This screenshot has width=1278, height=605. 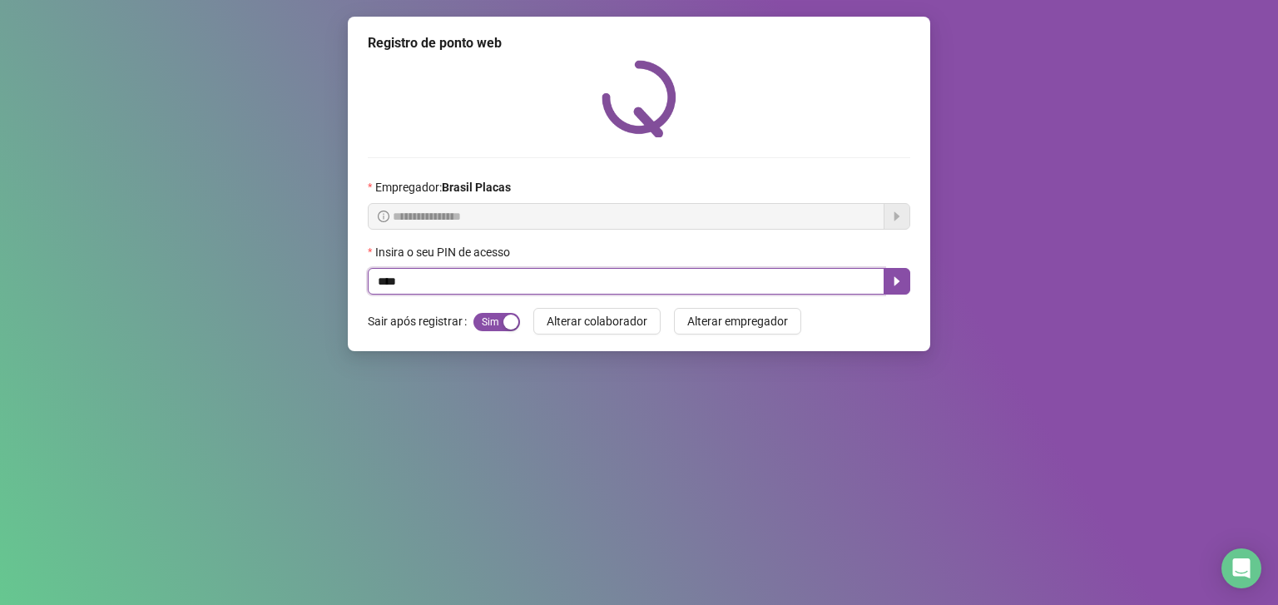 What do you see at coordinates (476, 187) in the screenshot?
I see `strong: Brasil Placas` at bounding box center [476, 187].